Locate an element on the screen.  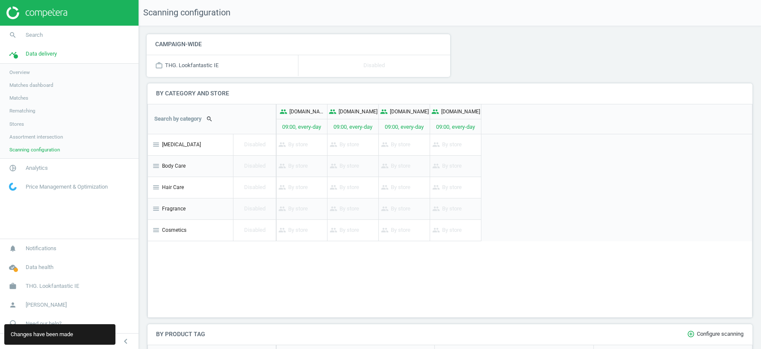
h4: Campaign-wide is located at coordinates (299, 44).